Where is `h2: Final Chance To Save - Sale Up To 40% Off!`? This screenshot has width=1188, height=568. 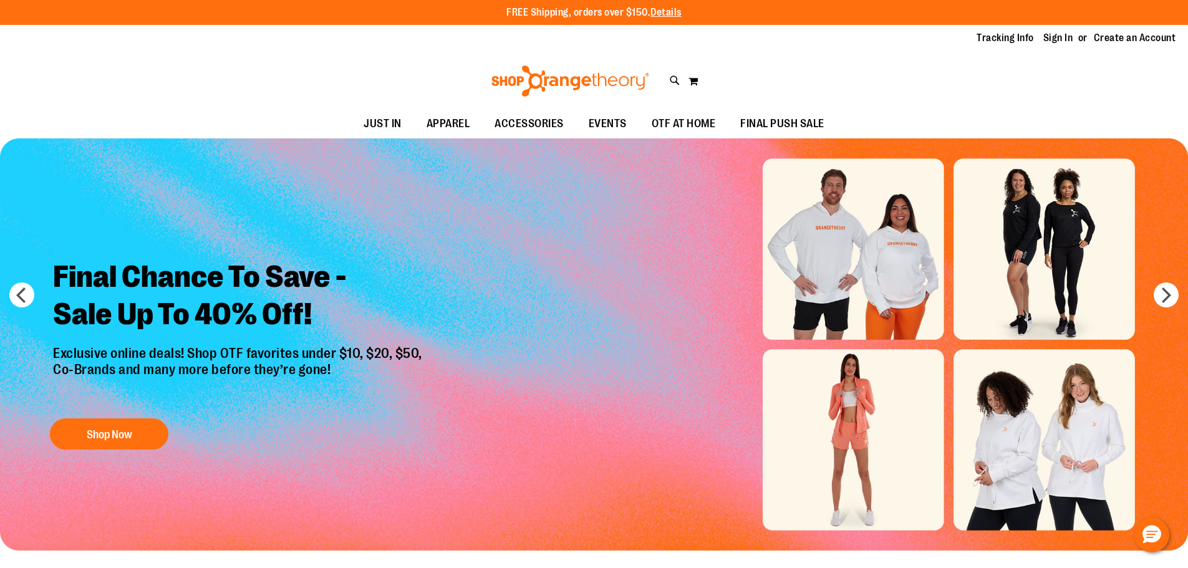 h2: Final Chance To Save - Sale Up To 40% Off! is located at coordinates (239, 297).